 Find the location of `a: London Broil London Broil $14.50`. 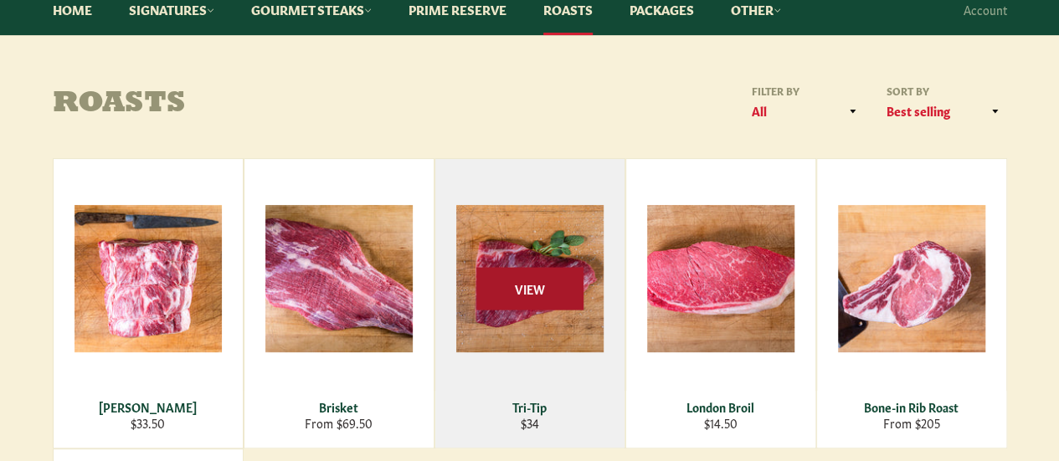

a: London Broil London Broil $14.50 is located at coordinates (721, 303).